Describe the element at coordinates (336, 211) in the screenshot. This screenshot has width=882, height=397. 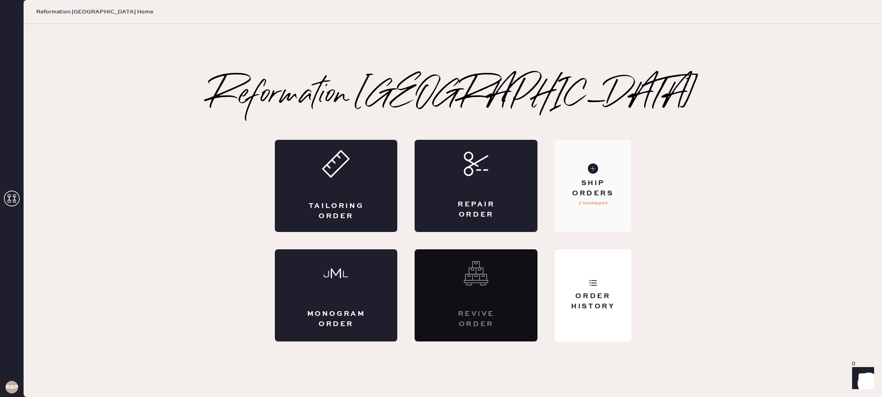
I see `div: Tailoring Order` at that location.